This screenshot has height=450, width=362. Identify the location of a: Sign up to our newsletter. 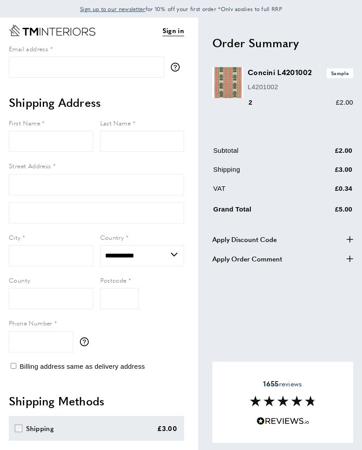
(113, 9).